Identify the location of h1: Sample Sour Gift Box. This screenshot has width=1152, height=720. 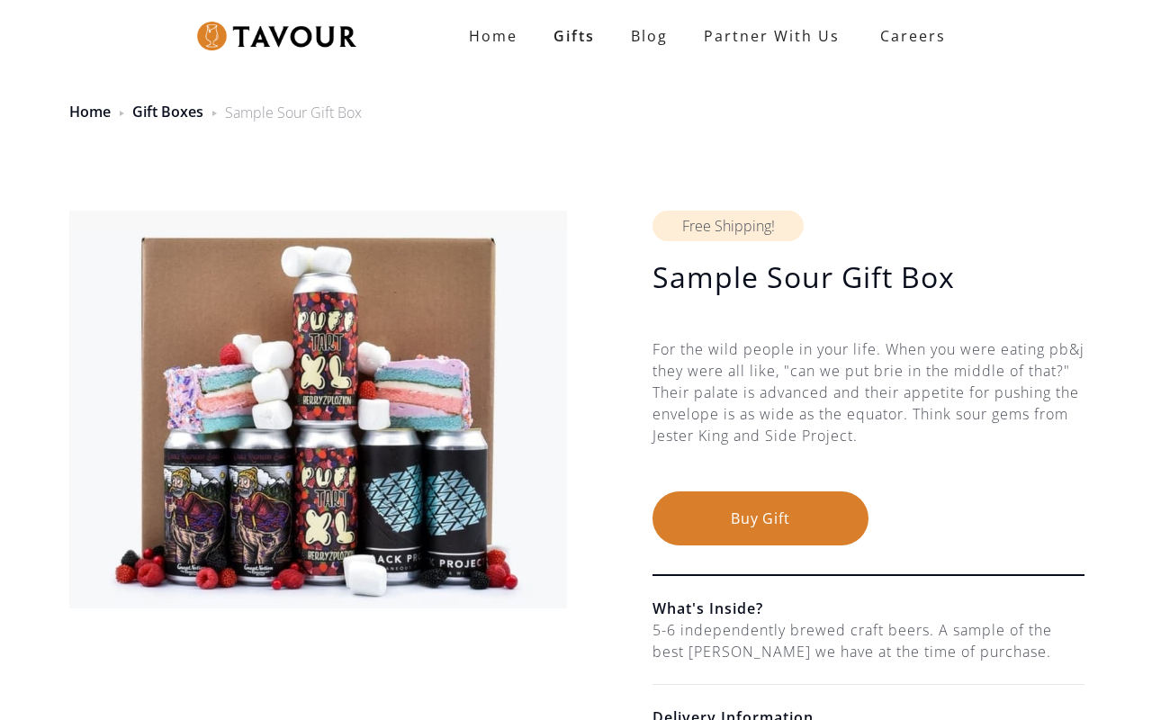
(868, 277).